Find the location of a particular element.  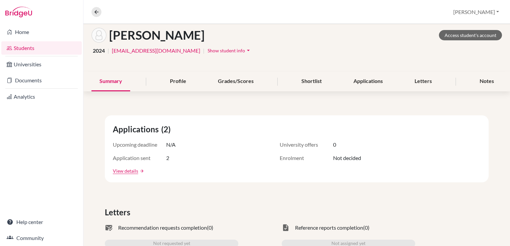

i: arrow_drop_down is located at coordinates (248, 50).